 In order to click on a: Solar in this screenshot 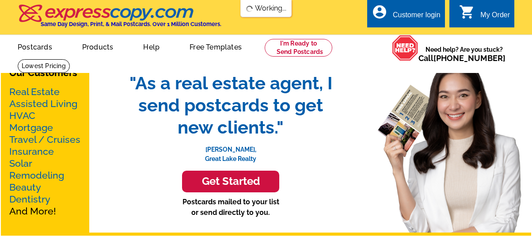, I will do `click(21, 163)`.